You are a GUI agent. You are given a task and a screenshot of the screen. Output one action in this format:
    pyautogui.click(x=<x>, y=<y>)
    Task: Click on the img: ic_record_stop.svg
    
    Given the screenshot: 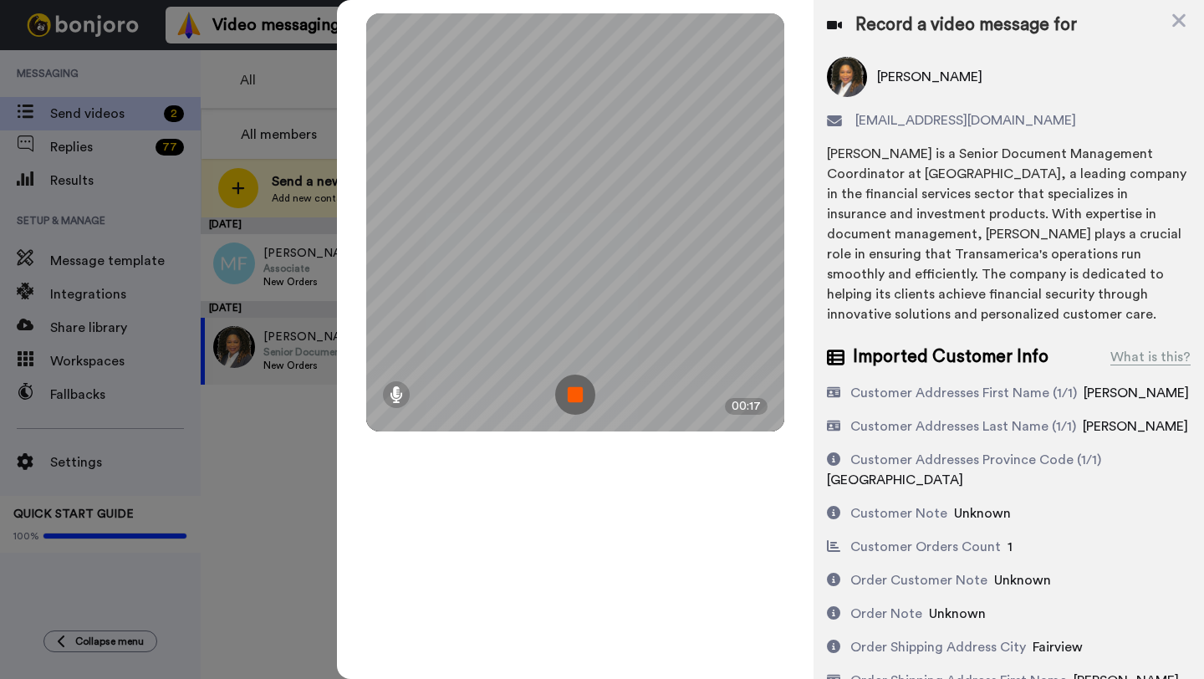 What is the action you would take?
    pyautogui.click(x=575, y=395)
    